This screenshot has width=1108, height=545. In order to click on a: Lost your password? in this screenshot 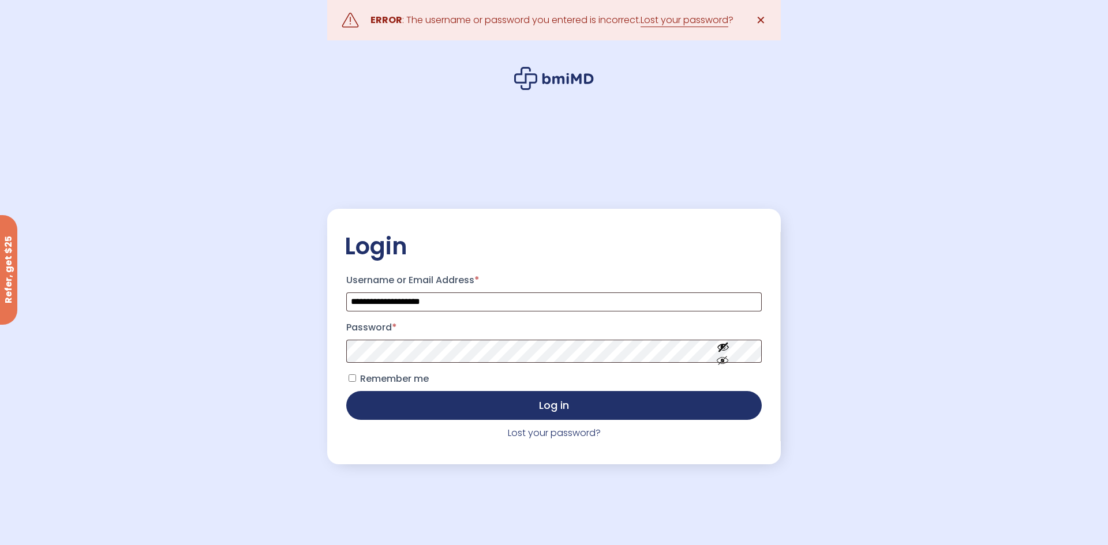, I will do `click(554, 433)`.